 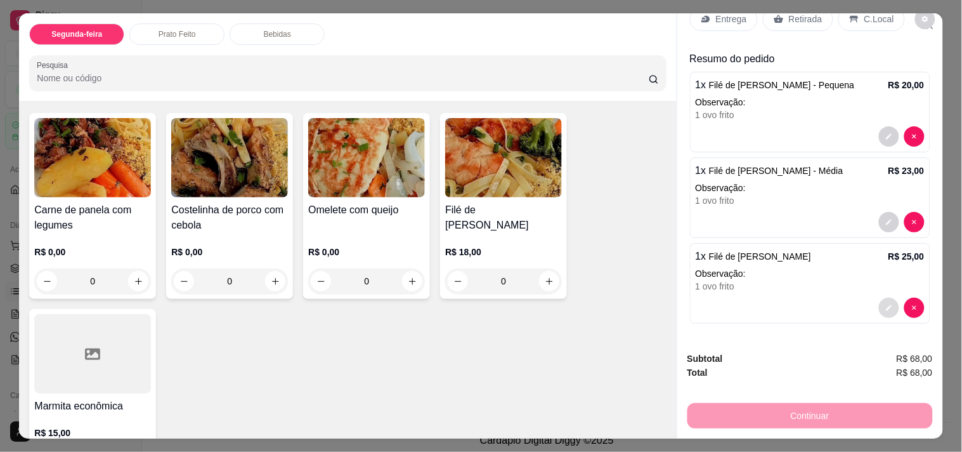 I want to click on p: C.Local, so click(x=879, y=19).